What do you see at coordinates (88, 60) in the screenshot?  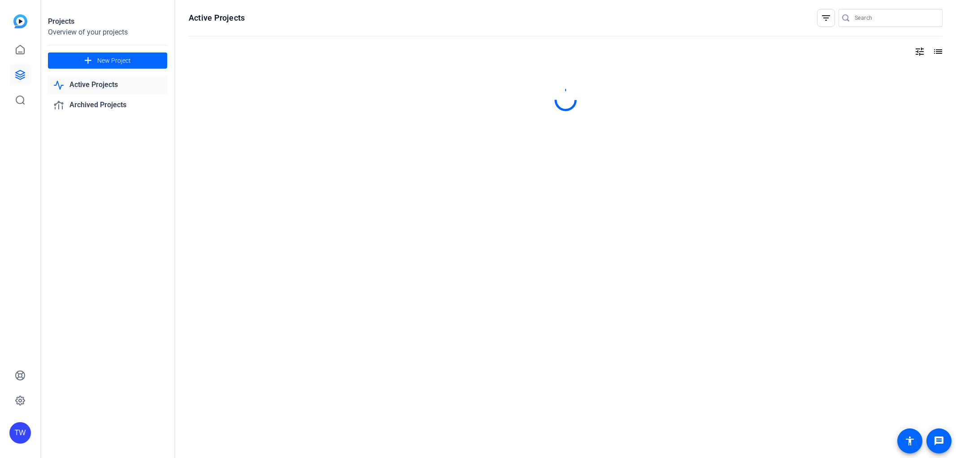 I see `mat-icon: add` at bounding box center [88, 60].